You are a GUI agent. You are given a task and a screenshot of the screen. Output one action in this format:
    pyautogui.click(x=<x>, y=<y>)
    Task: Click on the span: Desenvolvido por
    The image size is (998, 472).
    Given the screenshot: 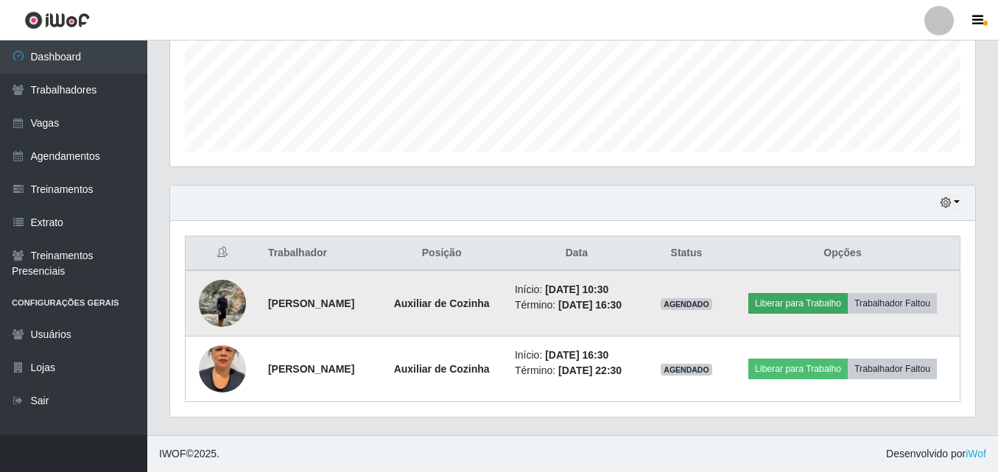 What is the action you would take?
    pyautogui.click(x=936, y=454)
    